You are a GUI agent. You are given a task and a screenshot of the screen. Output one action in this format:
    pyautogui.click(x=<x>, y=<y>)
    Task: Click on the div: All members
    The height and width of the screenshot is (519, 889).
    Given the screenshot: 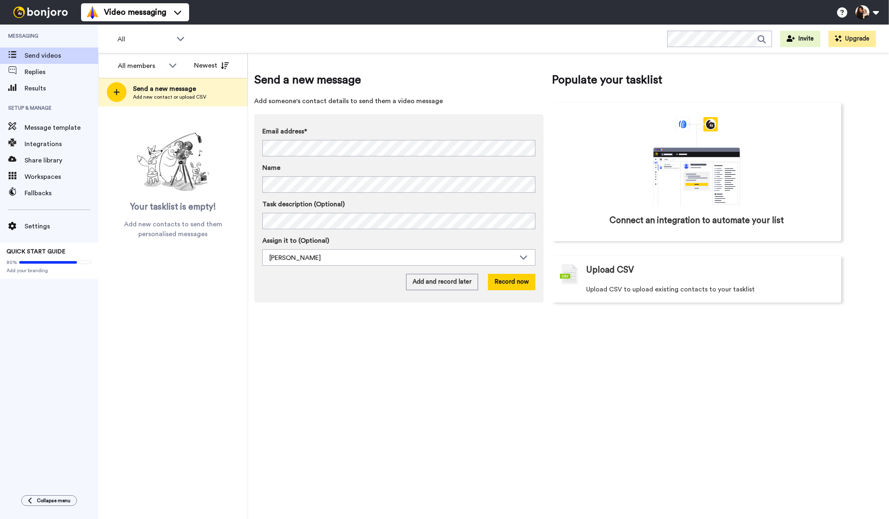 What is the action you would take?
    pyautogui.click(x=141, y=66)
    